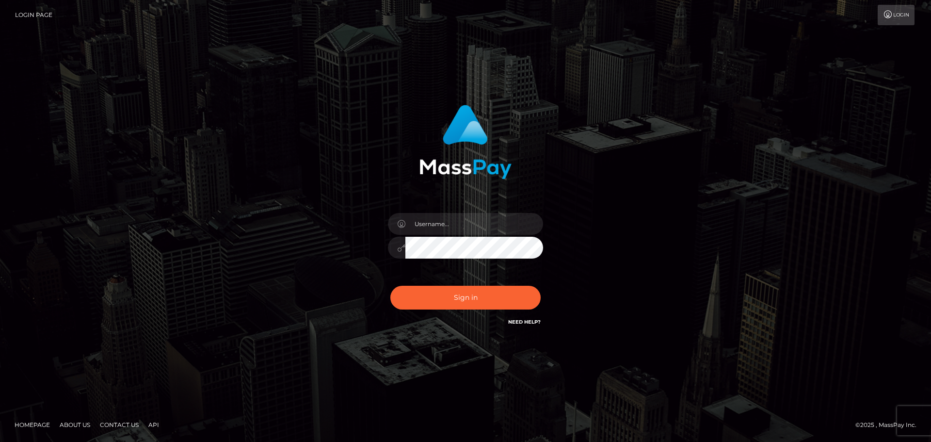 The image size is (931, 442). Describe the element at coordinates (896, 15) in the screenshot. I see `a: Login` at that location.